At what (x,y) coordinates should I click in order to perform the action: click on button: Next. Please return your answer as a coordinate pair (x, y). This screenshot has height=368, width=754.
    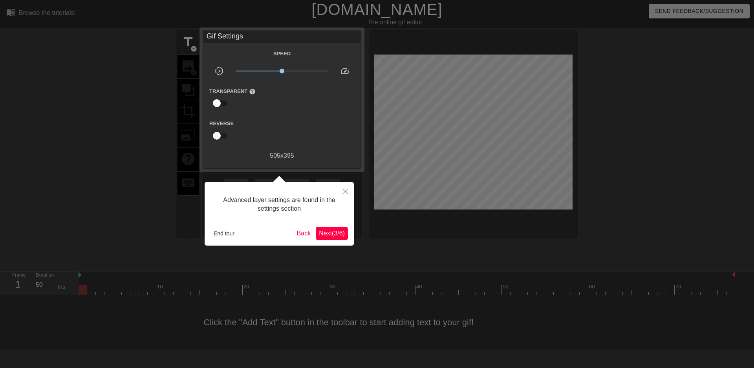
    Looking at the image, I should click on (332, 234).